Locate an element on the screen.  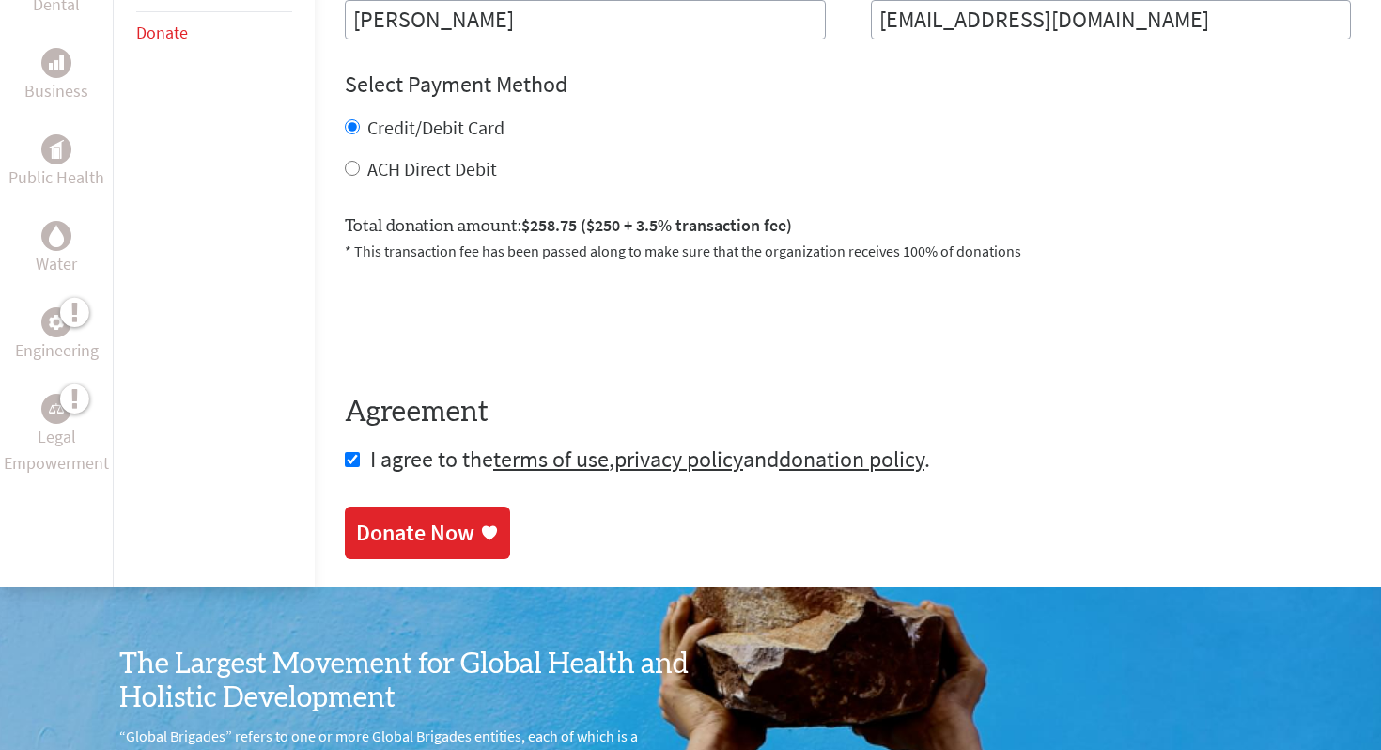
a: Donate Now is located at coordinates (428, 533).